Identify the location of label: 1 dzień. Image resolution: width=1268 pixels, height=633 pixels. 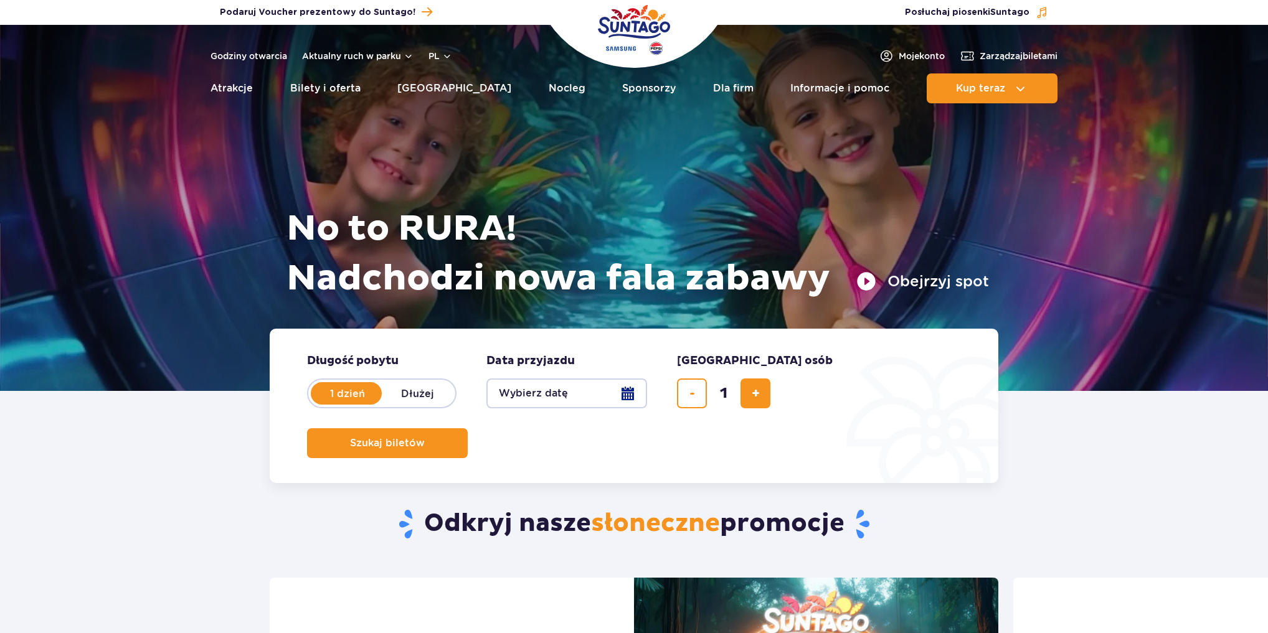
(347, 394).